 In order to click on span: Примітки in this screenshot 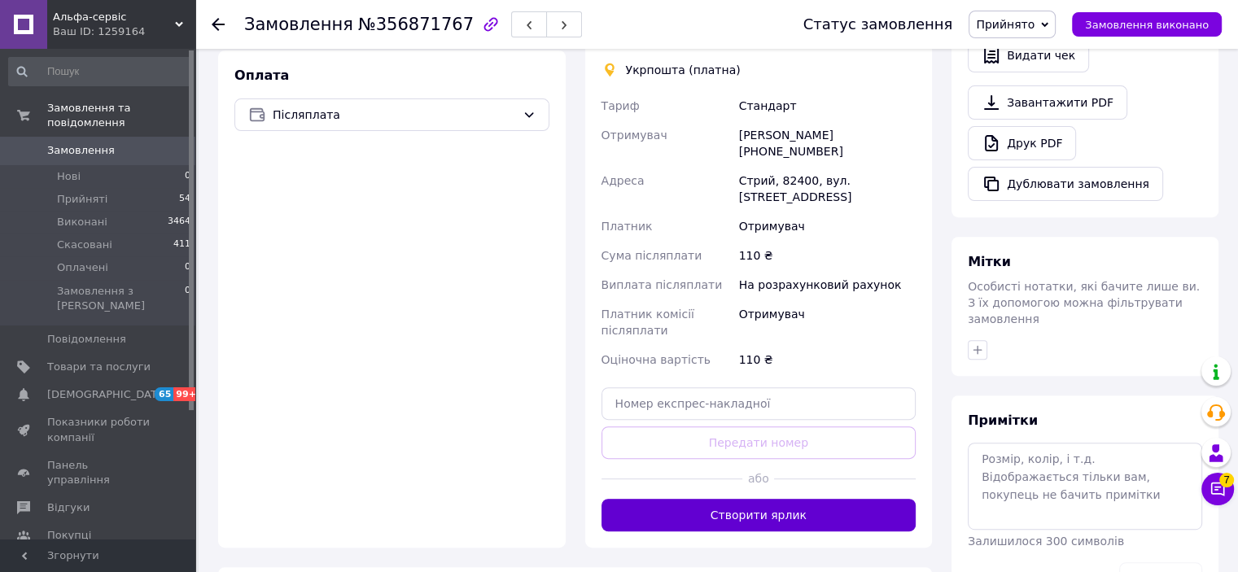, I will do `click(1002, 420)`.